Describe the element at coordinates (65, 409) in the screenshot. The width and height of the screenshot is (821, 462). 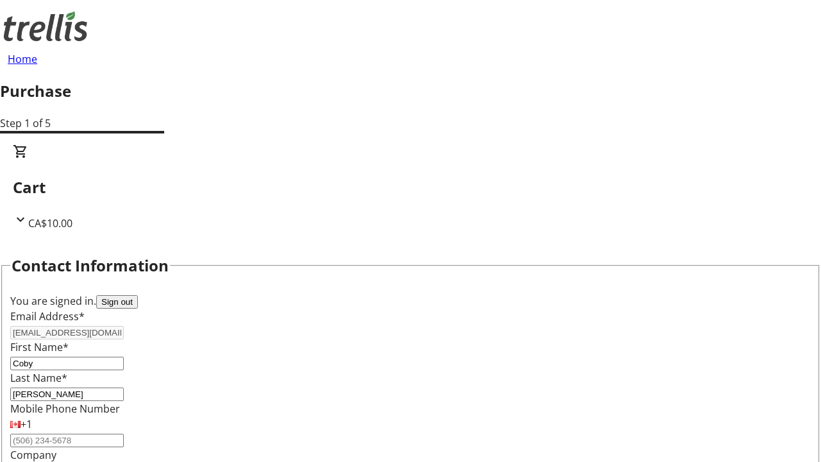
I see `label: Mobile Phone Number` at that location.